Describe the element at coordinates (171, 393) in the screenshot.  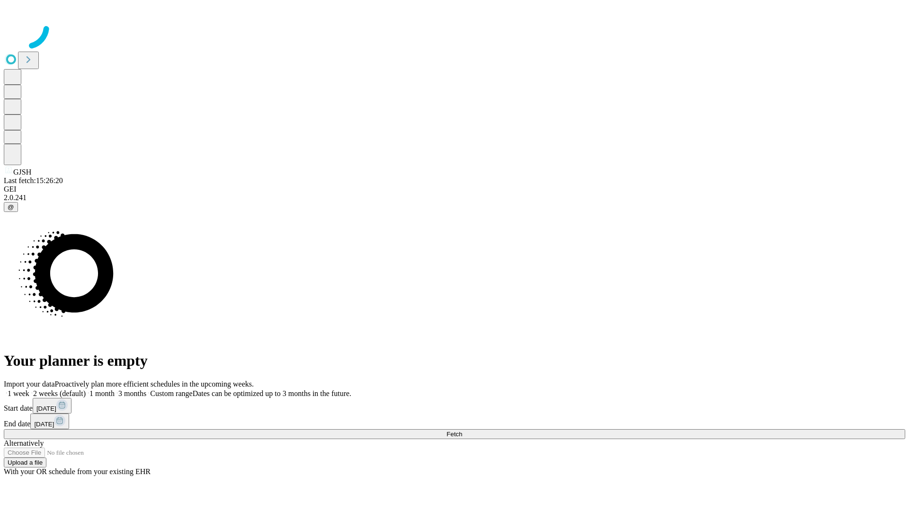
I see `span: Custom range` at that location.